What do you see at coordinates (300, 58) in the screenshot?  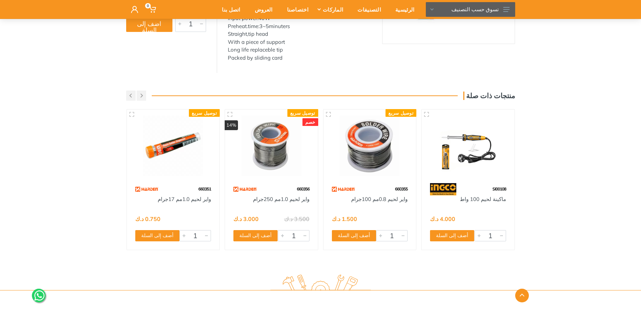 I see `div: Packed by sliding card` at bounding box center [300, 58].